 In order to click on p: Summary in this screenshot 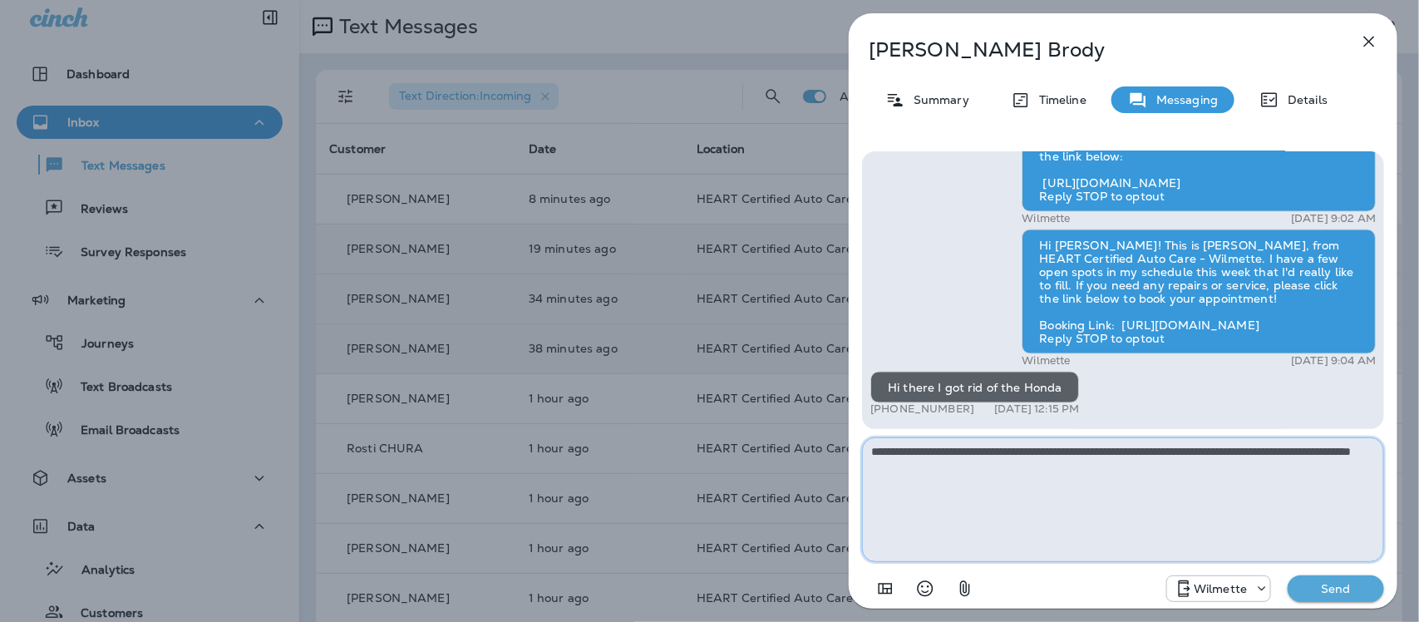, I will do `click(937, 100)`.